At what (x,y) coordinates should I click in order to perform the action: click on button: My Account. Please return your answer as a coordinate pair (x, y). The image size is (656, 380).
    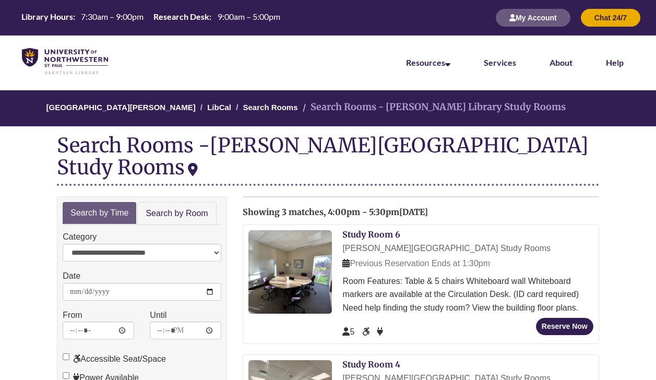
    Looking at the image, I should click on (533, 18).